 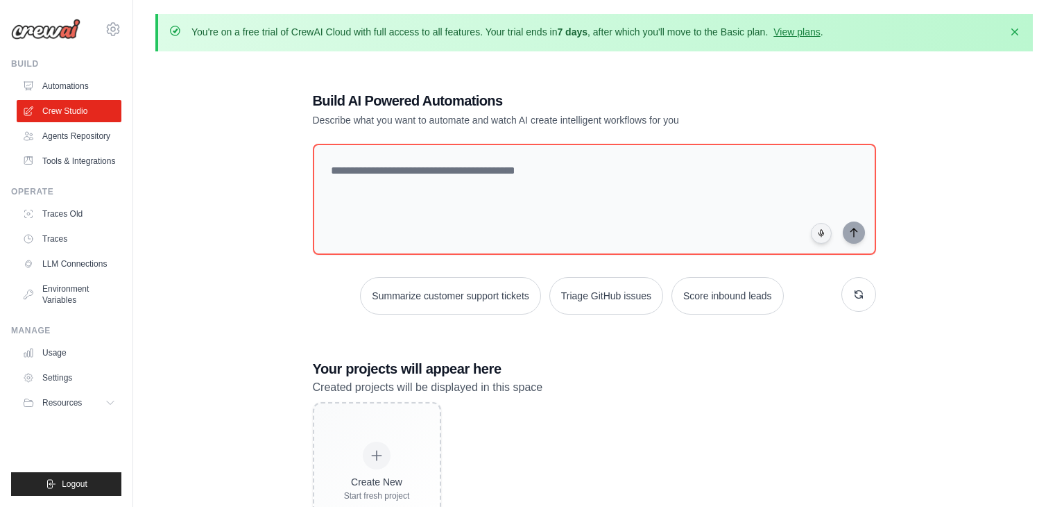 I want to click on div: Build, so click(x=66, y=64).